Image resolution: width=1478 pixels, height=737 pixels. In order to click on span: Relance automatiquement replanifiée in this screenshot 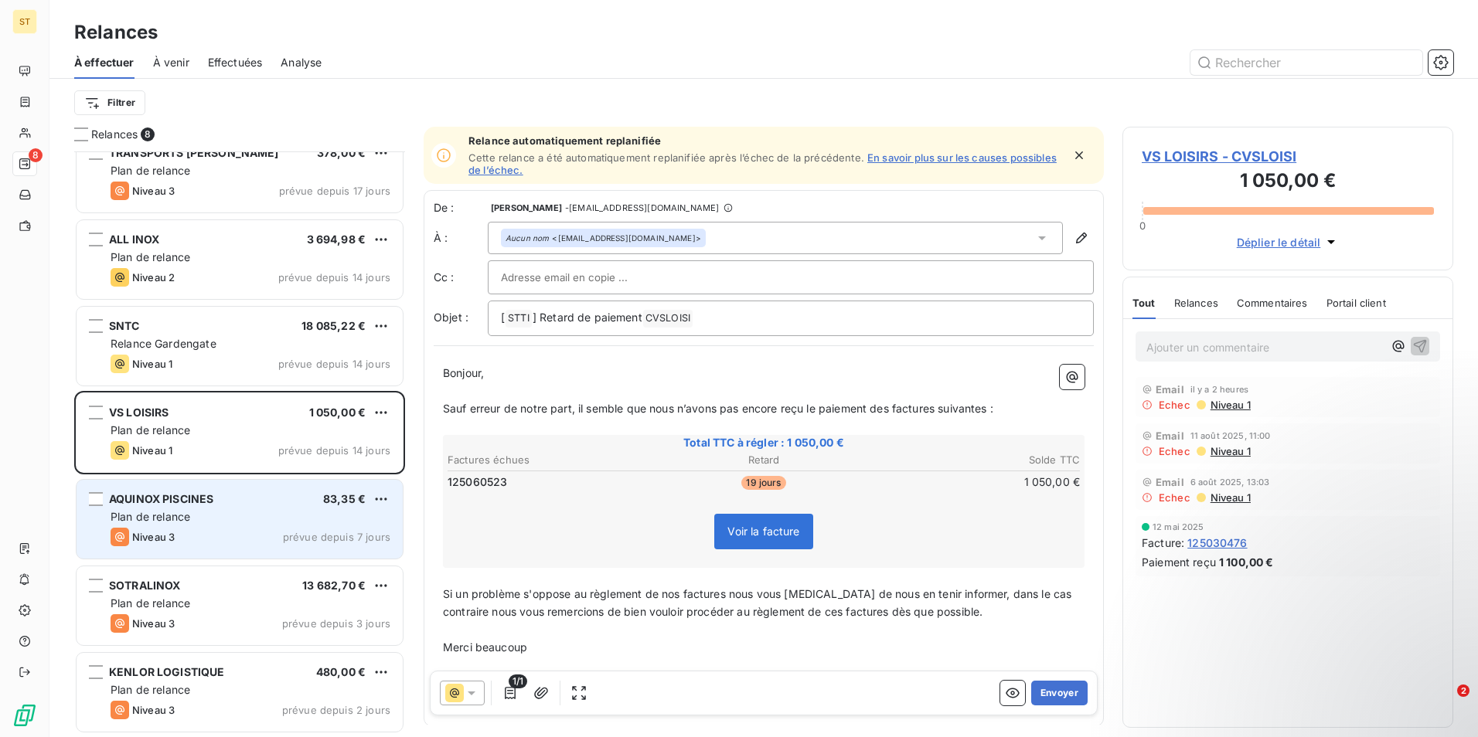, I will do `click(765, 141)`.